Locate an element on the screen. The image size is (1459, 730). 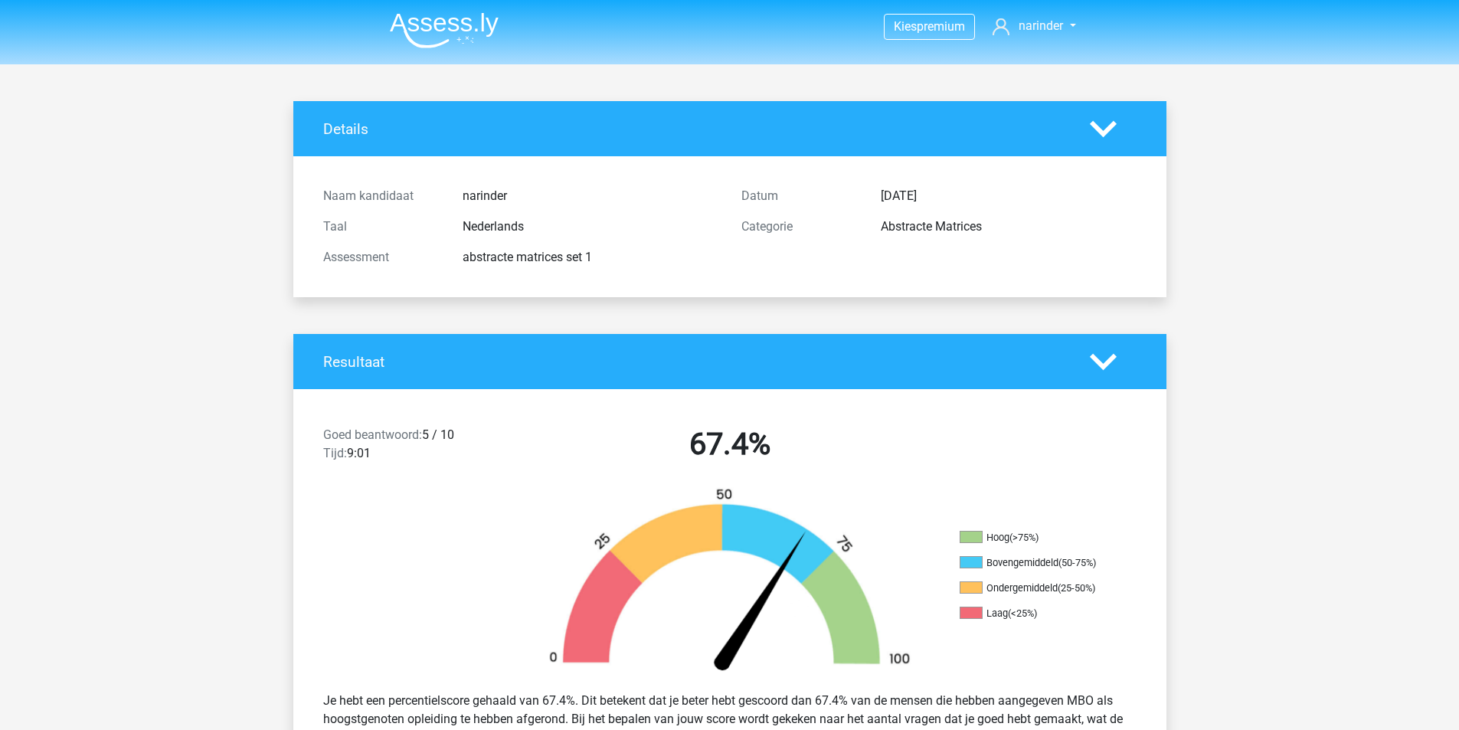
div: 5 / 10 9:01 is located at coordinates (416, 447).